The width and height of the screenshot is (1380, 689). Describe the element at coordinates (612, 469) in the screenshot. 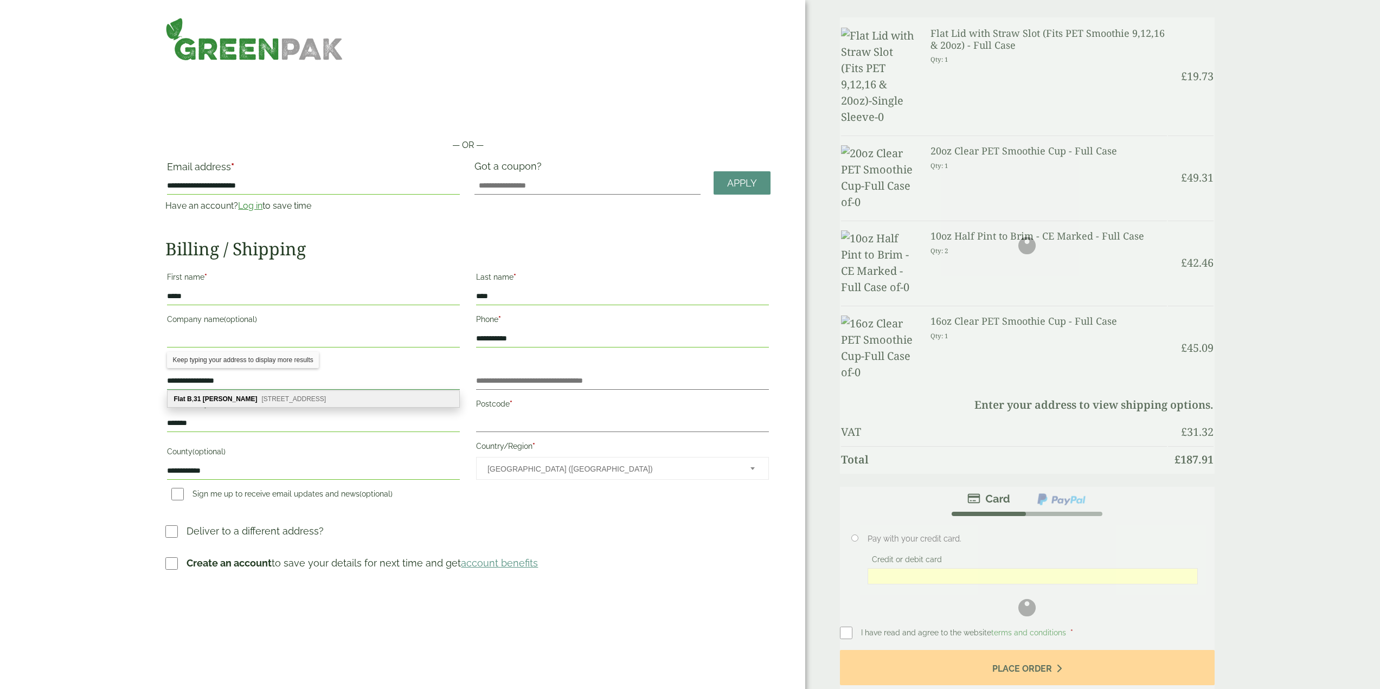

I see `span: United Kingdom (UK)` at that location.